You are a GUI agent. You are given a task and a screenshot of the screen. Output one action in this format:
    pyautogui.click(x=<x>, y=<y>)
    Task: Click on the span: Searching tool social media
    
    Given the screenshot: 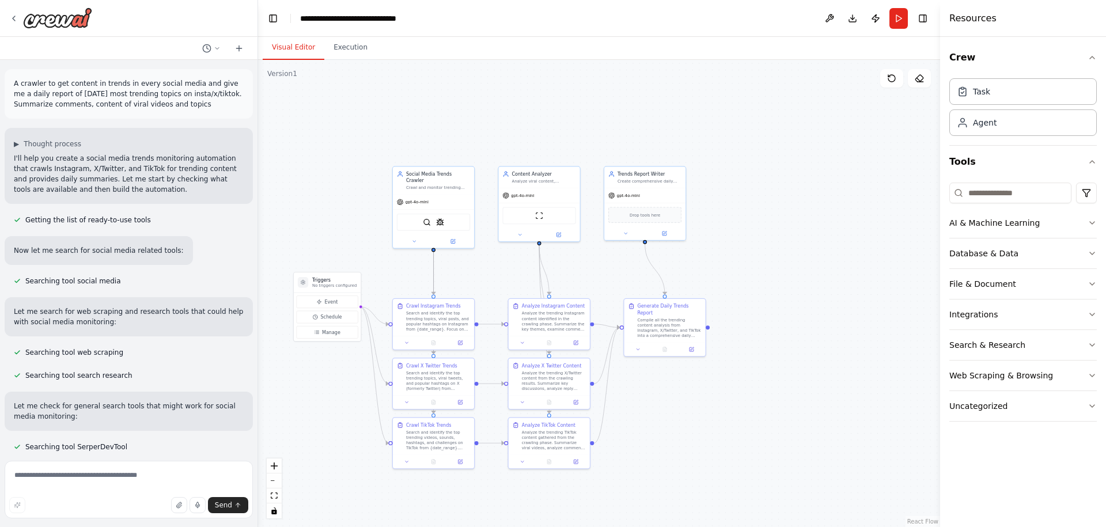 What is the action you would take?
    pyautogui.click(x=73, y=281)
    